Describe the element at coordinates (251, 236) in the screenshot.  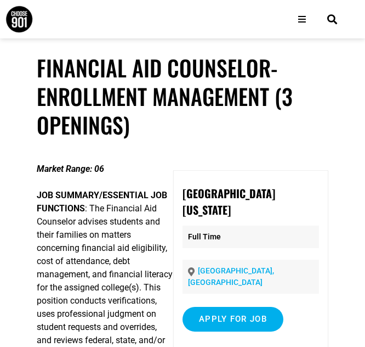
I see `p: Full Time` at that location.